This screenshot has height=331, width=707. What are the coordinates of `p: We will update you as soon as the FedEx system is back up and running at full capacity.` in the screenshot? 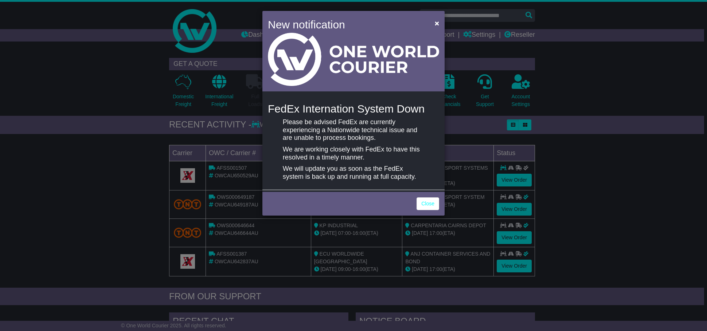 It's located at (354, 173).